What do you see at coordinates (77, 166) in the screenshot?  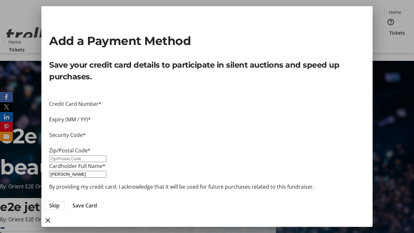 I see `label: Cardholder Full Name*` at bounding box center [77, 166].